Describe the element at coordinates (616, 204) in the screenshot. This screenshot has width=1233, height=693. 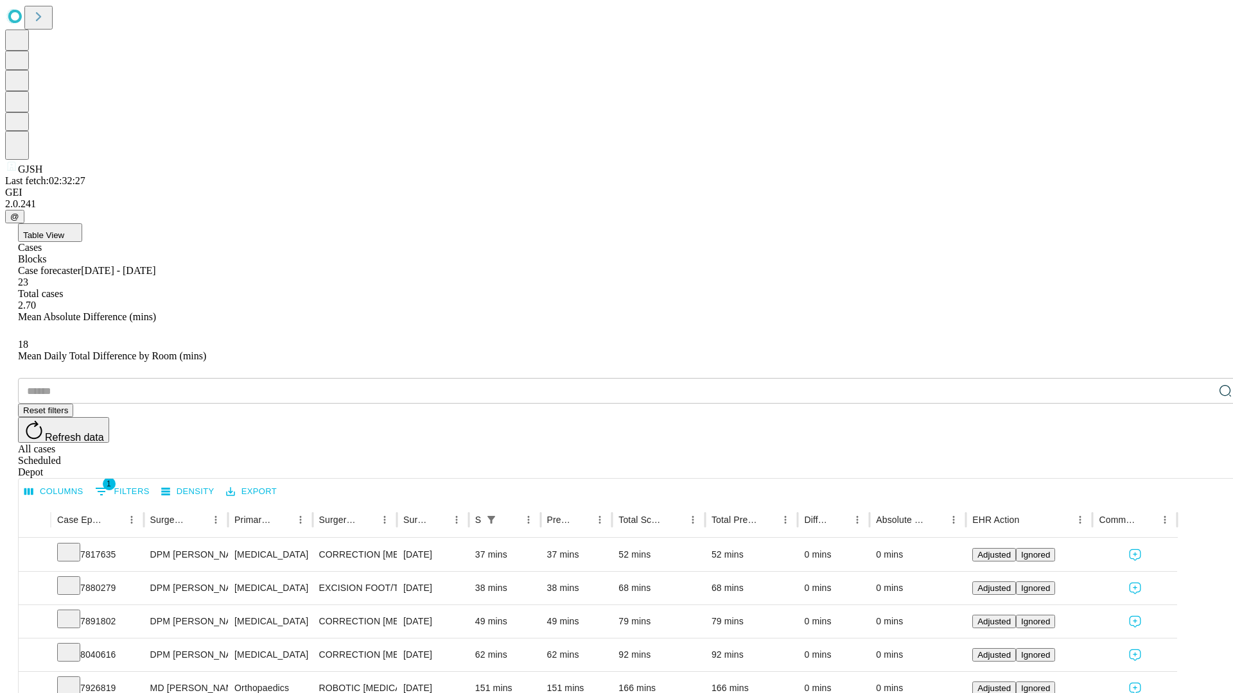
I see `div: 2.0.241` at that location.